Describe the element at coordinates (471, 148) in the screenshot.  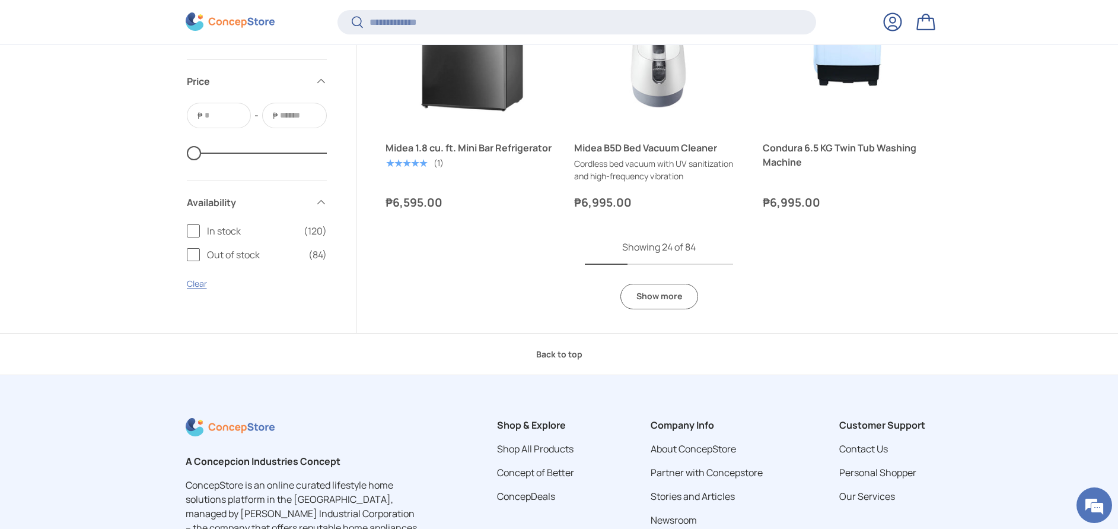
I see `a: Midea 1.8 cu. ft. Mini Bar Refrigerator` at that location.